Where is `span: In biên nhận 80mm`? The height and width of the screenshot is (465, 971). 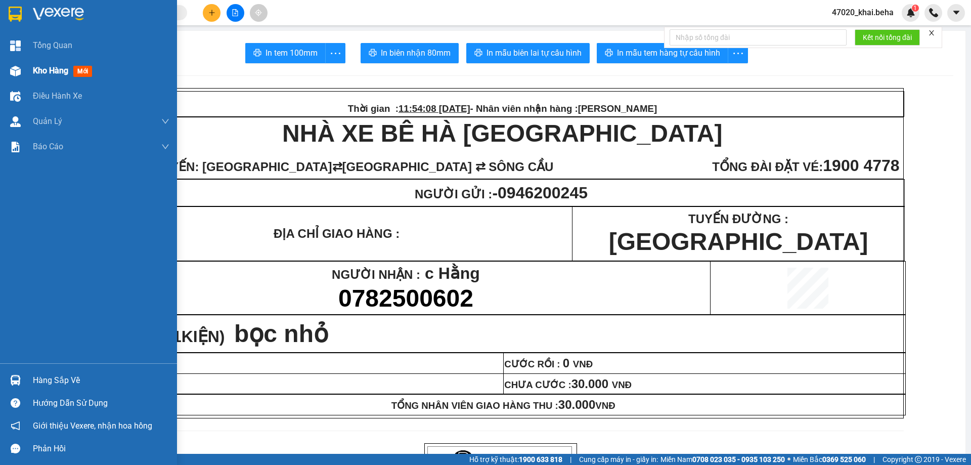
span: In biên nhận 80mm is located at coordinates (416, 53).